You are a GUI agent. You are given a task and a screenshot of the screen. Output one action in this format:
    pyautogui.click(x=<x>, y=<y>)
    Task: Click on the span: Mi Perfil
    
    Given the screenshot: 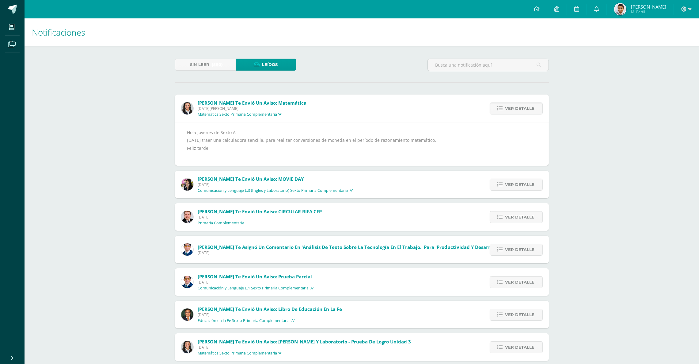 What is the action you would take?
    pyautogui.click(x=649, y=12)
    